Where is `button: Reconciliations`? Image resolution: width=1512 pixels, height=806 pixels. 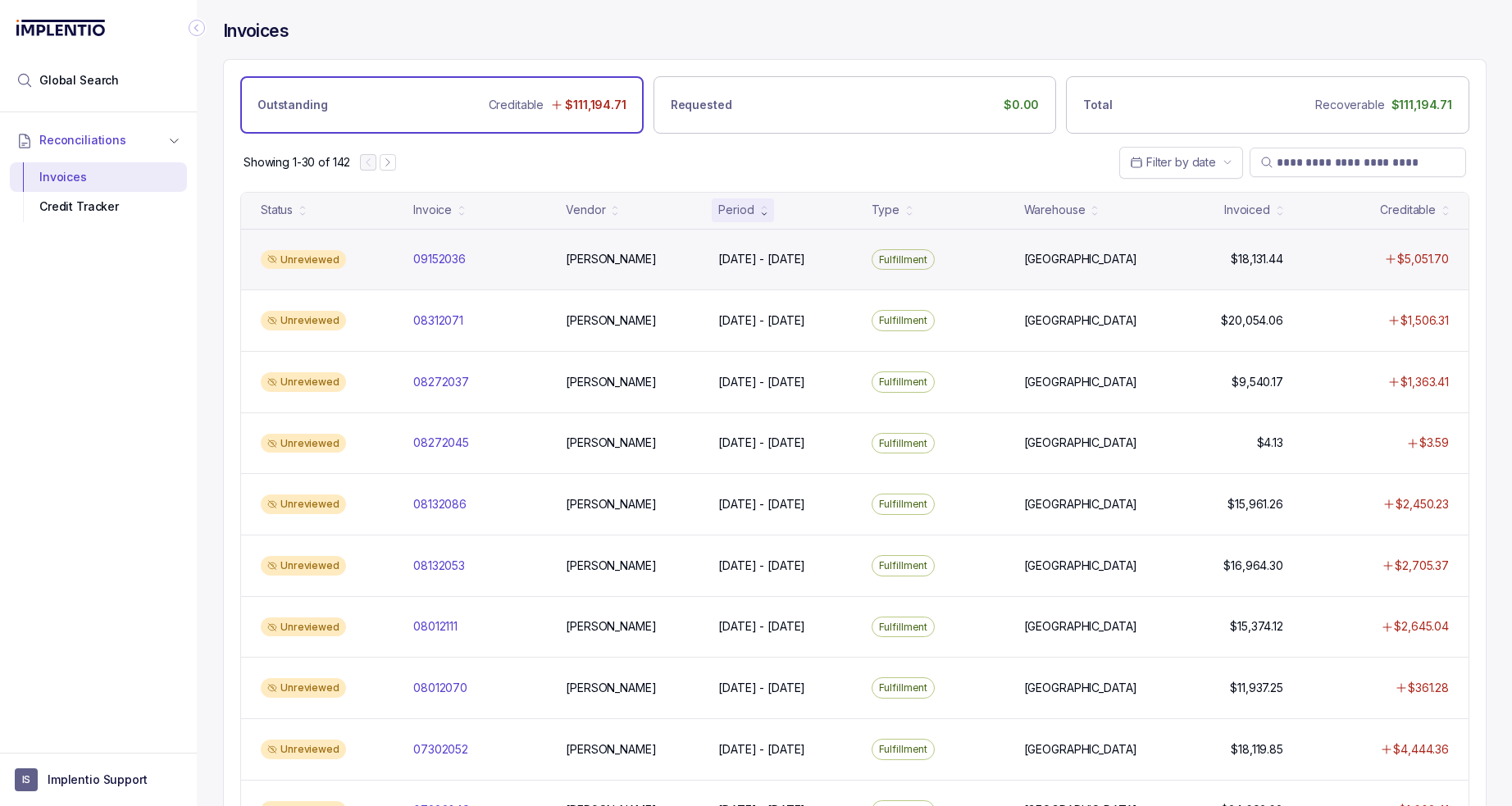
button: Reconciliations is located at coordinates (98, 140).